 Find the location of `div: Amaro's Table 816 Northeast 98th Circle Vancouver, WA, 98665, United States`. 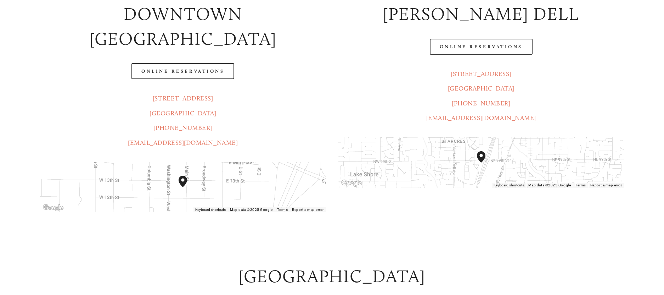

div: Amaro's Table 816 Northeast 98th Circle Vancouver, WA, 98665, United States is located at coordinates (486, 162).